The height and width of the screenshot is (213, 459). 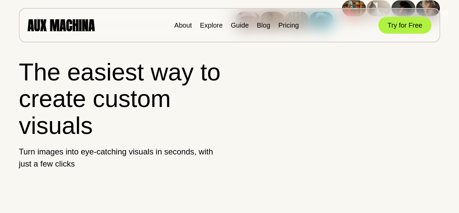 I want to click on h1: The easiest way to create custom visuals, so click(x=121, y=99).